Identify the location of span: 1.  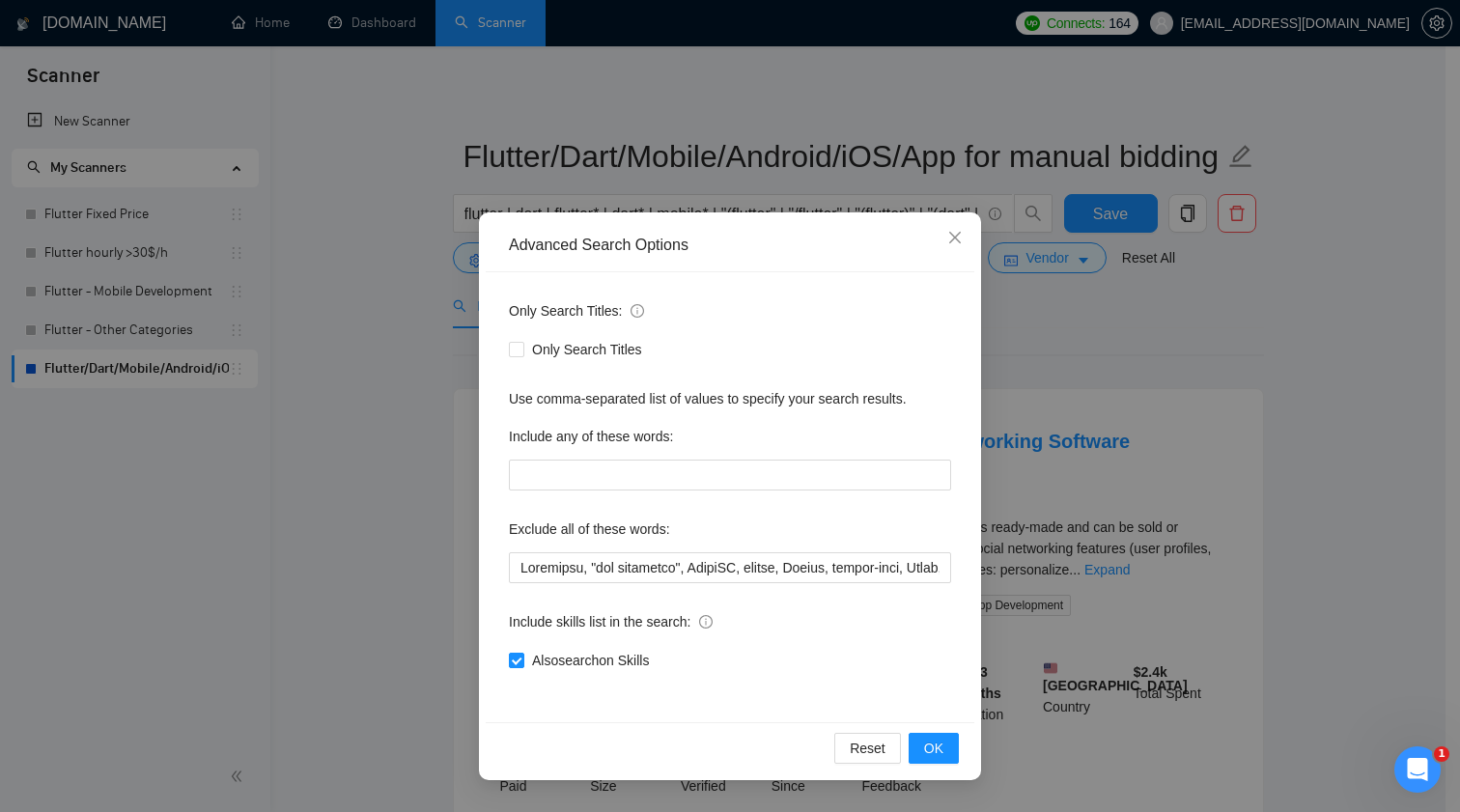
(1441, 754).